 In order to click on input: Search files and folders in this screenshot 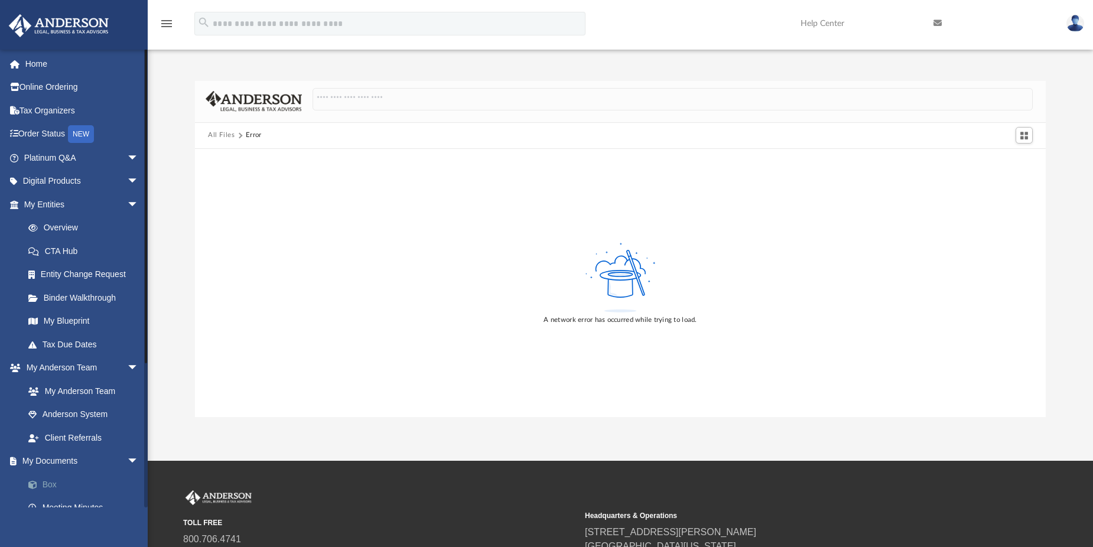, I will do `click(672, 99)`.